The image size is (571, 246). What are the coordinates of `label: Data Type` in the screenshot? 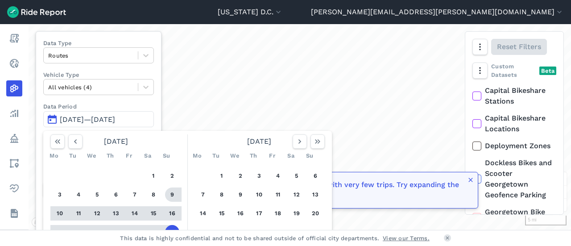 It's located at (99, 43).